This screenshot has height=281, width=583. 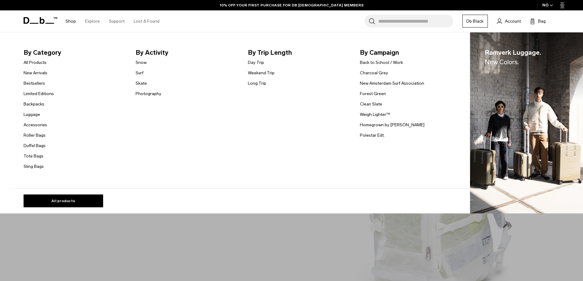 What do you see at coordinates (502, 62) in the screenshot?
I see `span: New Colors.` at bounding box center [502, 62].